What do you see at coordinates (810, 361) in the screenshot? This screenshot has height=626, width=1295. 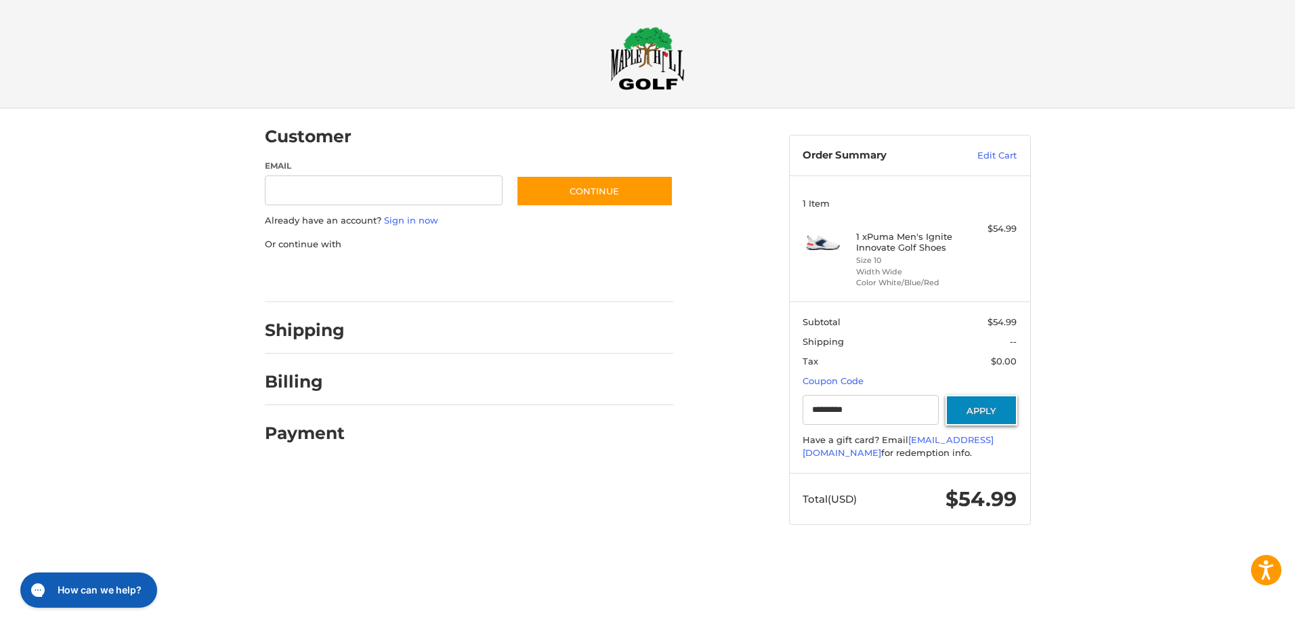 I see `span: Tax` at bounding box center [810, 361].